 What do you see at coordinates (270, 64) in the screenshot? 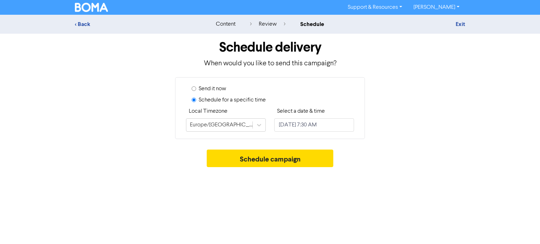
I see `p: When would you like to send this campaign?` at bounding box center [270, 64].